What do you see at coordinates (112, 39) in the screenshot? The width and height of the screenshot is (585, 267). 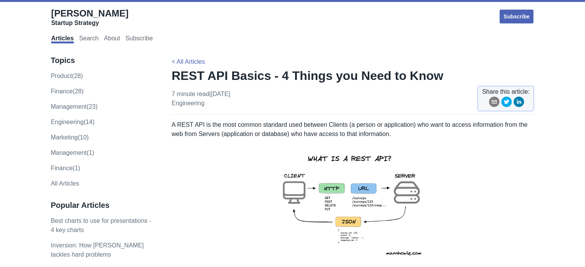 I see `a: About` at bounding box center [112, 39].